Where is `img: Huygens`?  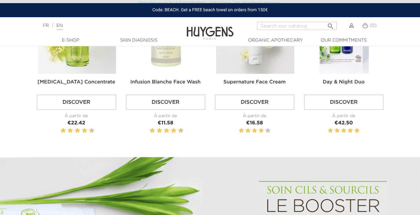 img: Huygens is located at coordinates (210, 28).